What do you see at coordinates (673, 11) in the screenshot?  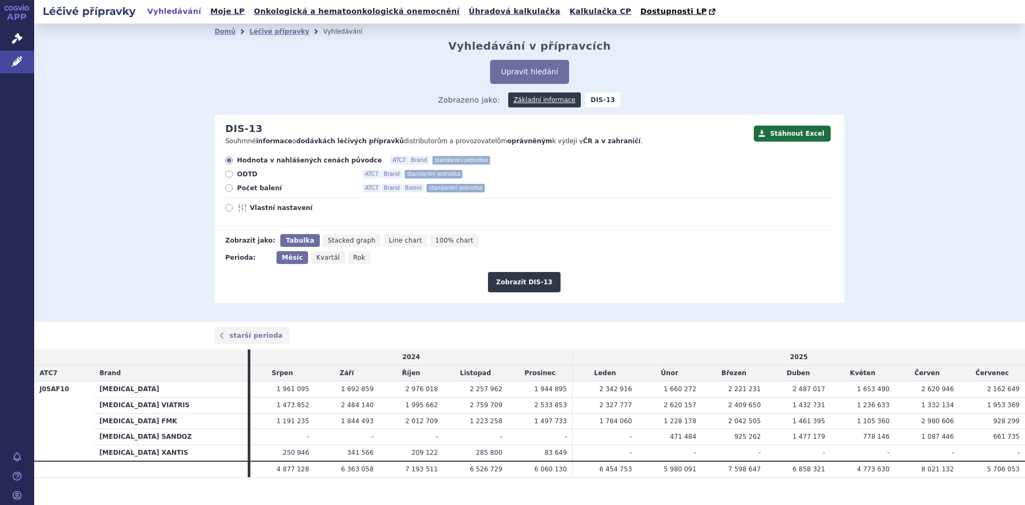 I see `span: Dostupnosti LP` at bounding box center [673, 11].